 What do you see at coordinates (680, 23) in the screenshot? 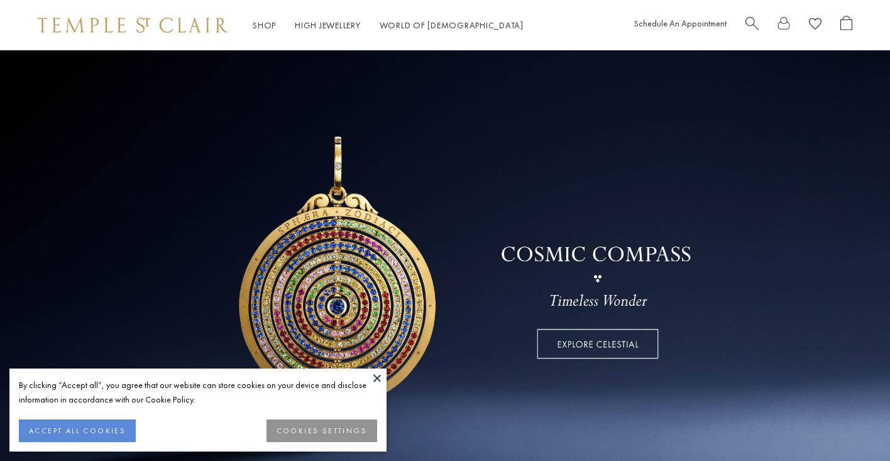
I see `a: Schedule An Appointment` at bounding box center [680, 23].